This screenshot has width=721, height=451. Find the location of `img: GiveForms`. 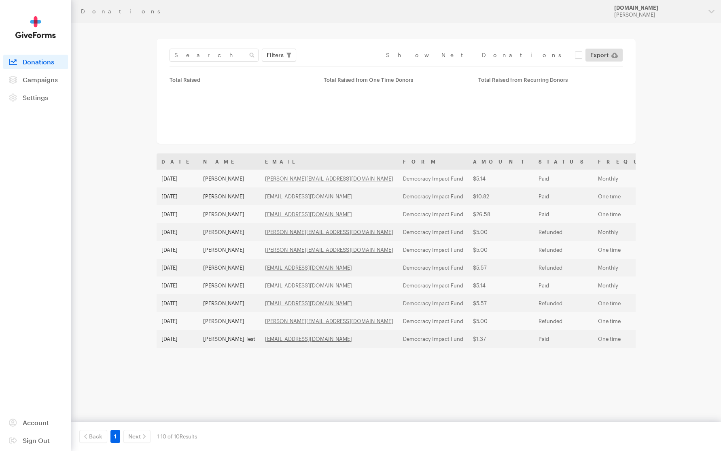

img: GiveForms is located at coordinates (36, 27).